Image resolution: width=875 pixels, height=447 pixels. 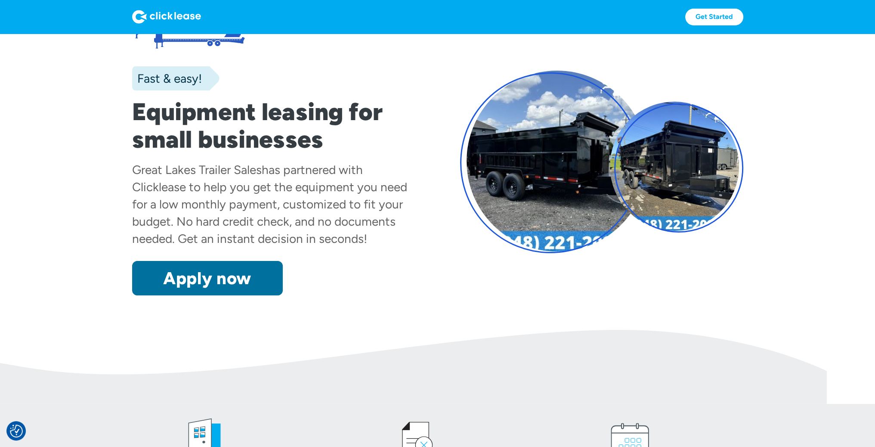 What do you see at coordinates (167, 17) in the screenshot?
I see `img: Logo` at bounding box center [167, 17].